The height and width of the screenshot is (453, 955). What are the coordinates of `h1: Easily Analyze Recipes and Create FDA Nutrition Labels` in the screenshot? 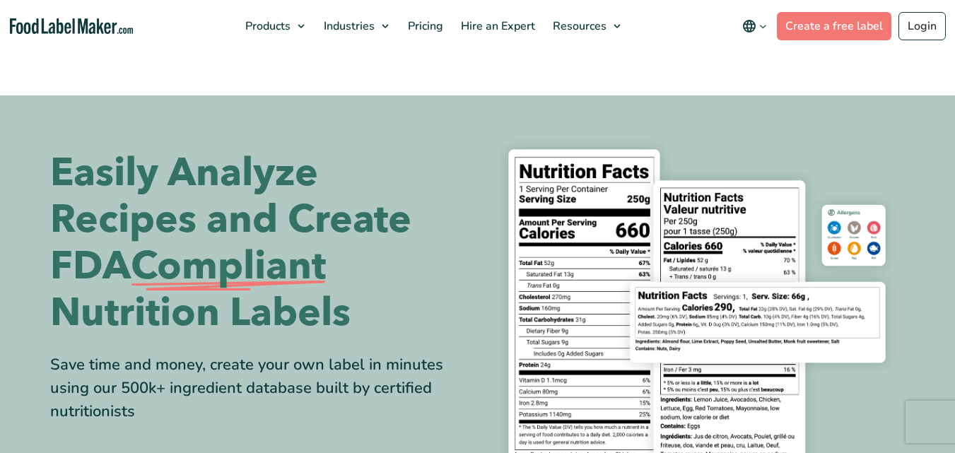 It's located at (259, 243).